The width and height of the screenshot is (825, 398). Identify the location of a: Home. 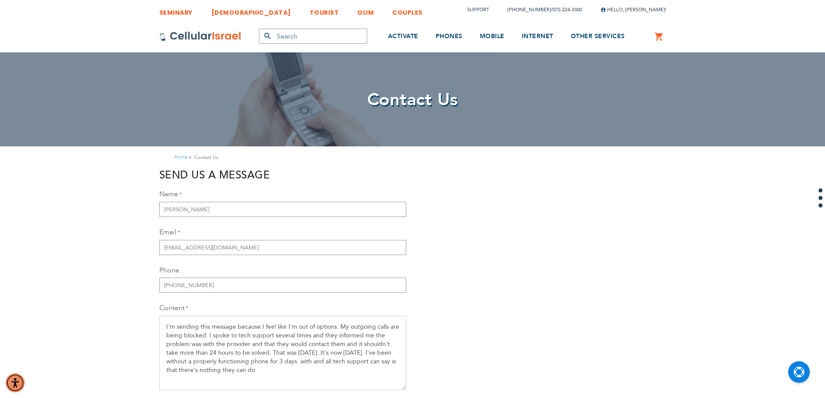
(181, 157).